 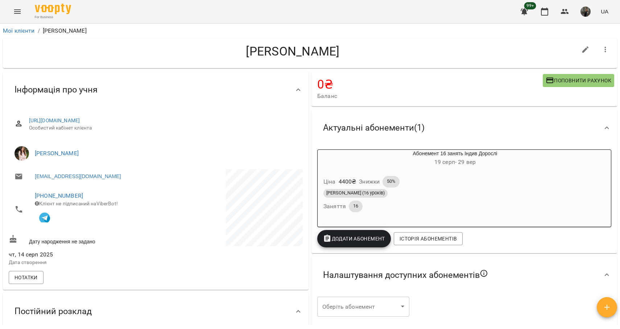 What do you see at coordinates (586, 12) in the screenshot?
I see `img: 331913643cd58b990721623a0d187df0.png` at bounding box center [586, 12].